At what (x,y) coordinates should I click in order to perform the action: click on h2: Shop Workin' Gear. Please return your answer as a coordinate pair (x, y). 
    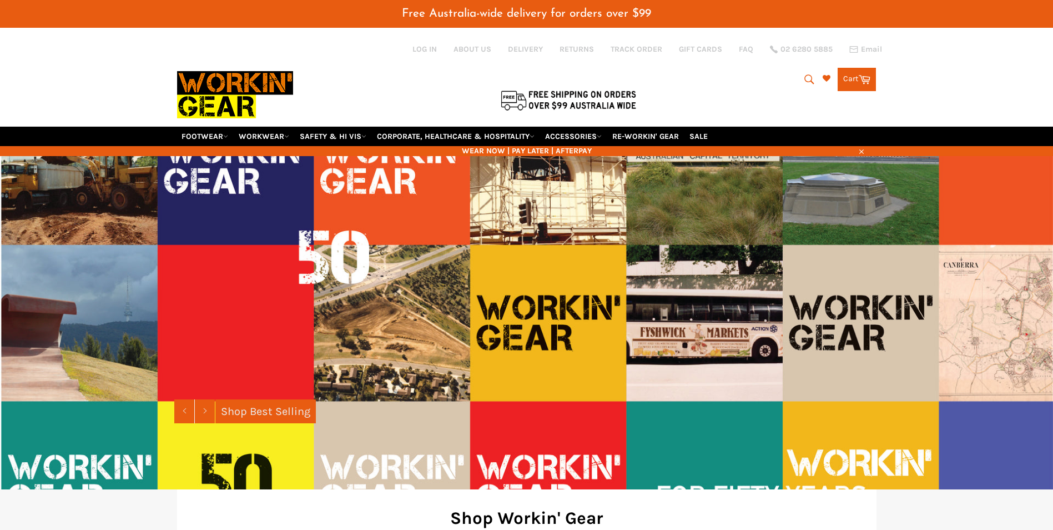
    Looking at the image, I should click on (527, 517).